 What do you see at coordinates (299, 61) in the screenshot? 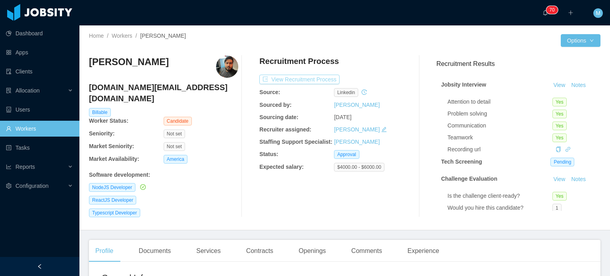
I see `h4: Recruitment Process` at bounding box center [299, 61].